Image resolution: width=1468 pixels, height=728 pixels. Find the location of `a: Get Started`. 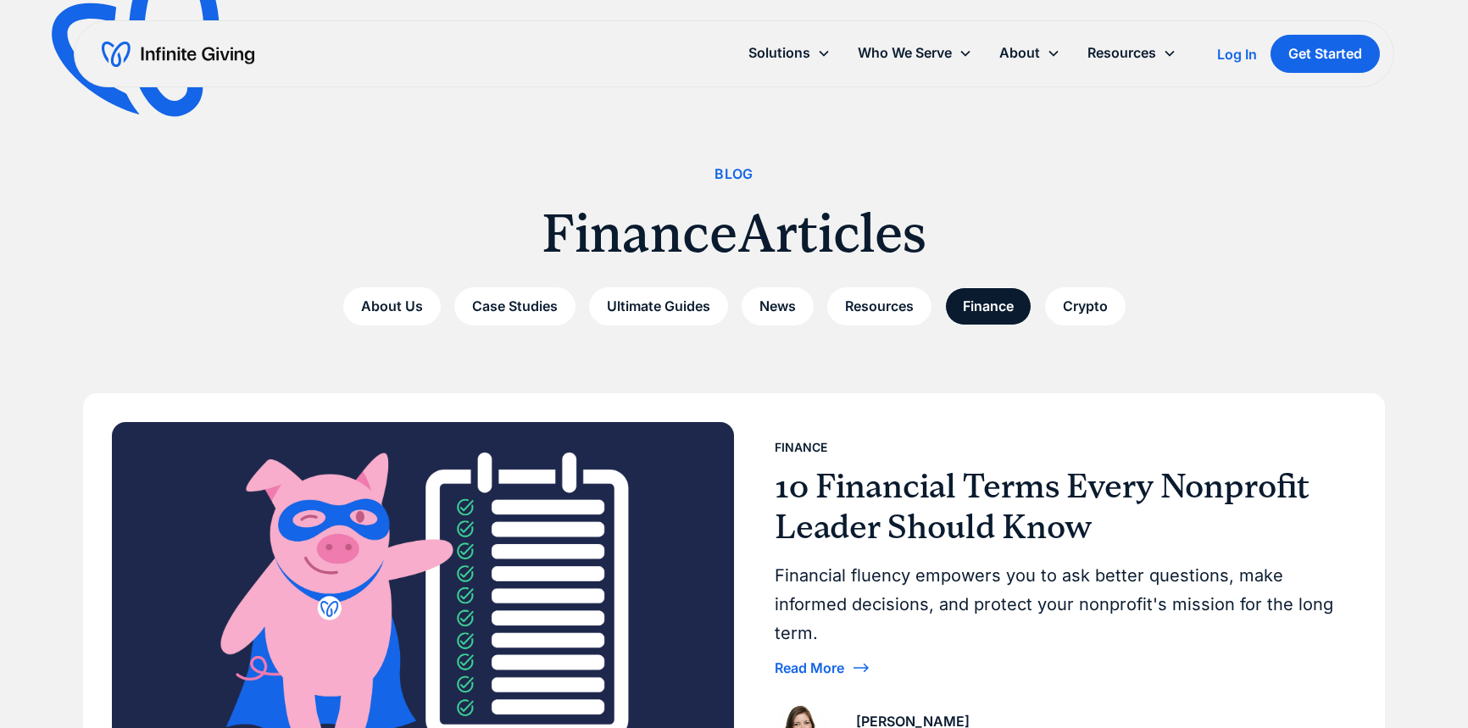

a: Get Started is located at coordinates (1325, 53).